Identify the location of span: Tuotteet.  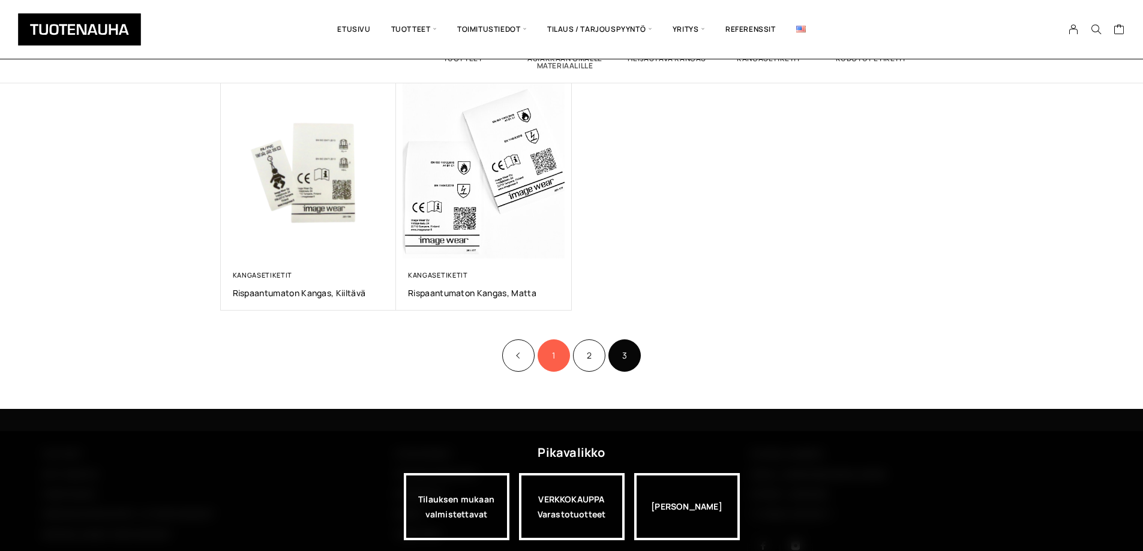
(414, 29).